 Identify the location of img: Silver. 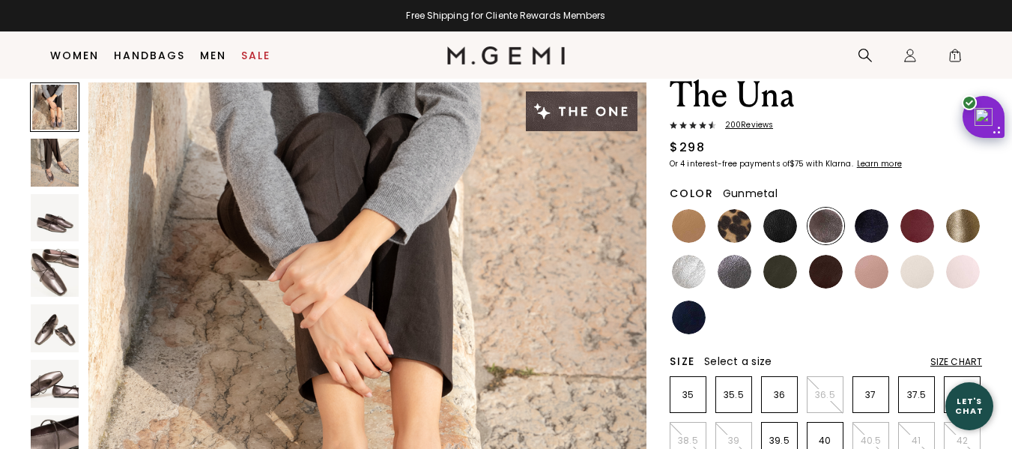
(688, 271).